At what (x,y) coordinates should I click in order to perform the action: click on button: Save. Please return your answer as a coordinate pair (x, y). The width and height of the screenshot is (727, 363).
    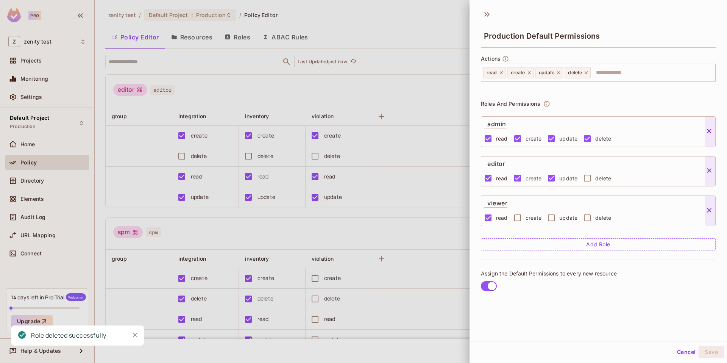
    Looking at the image, I should click on (711, 352).